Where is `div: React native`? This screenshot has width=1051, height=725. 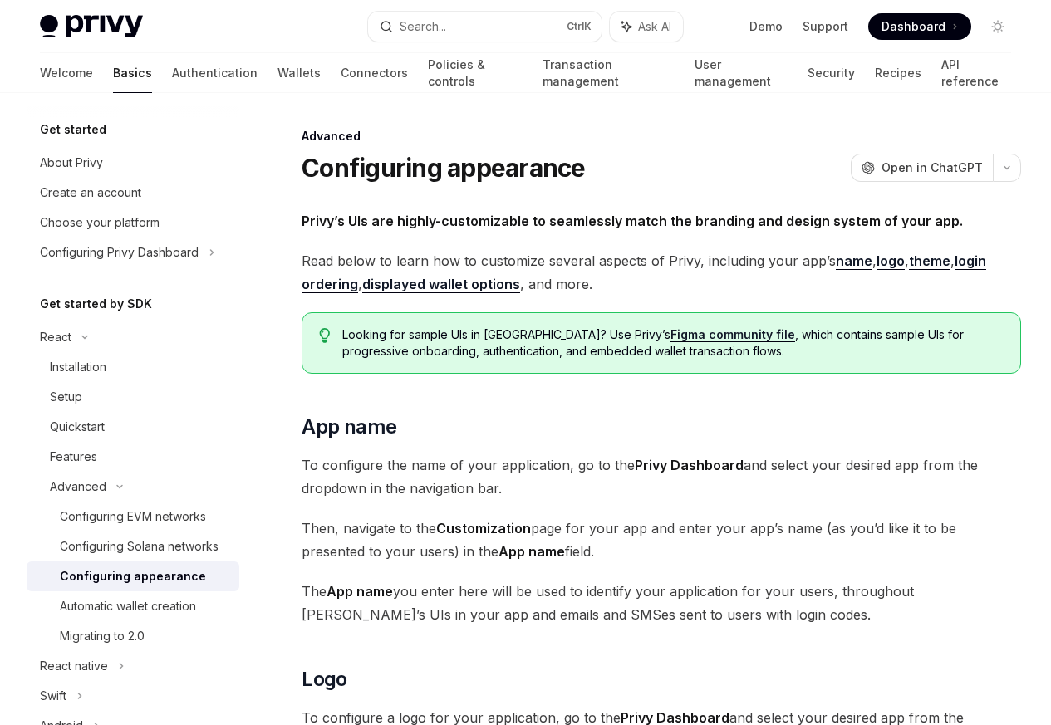 div: React native is located at coordinates (74, 666).